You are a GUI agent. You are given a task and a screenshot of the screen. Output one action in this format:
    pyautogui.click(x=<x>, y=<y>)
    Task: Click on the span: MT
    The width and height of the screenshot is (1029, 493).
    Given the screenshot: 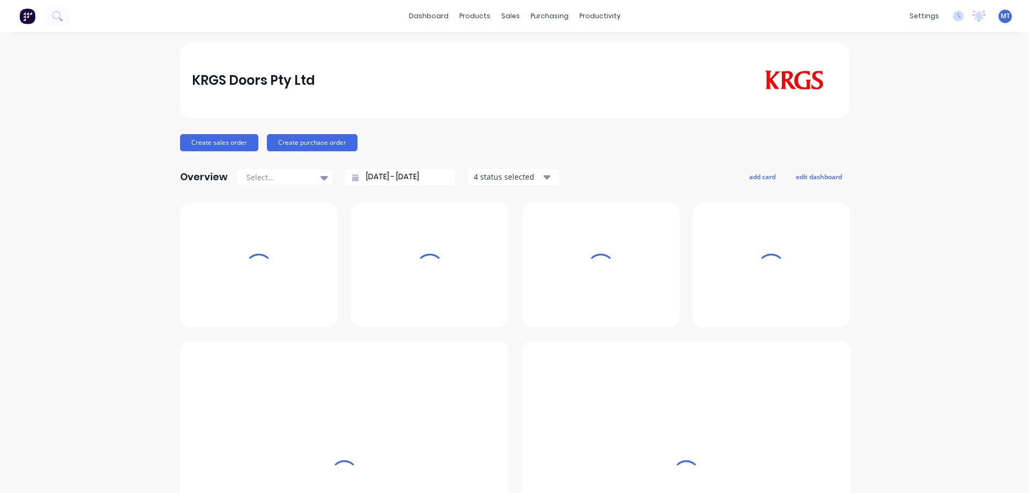 What is the action you would take?
    pyautogui.click(x=1006, y=16)
    